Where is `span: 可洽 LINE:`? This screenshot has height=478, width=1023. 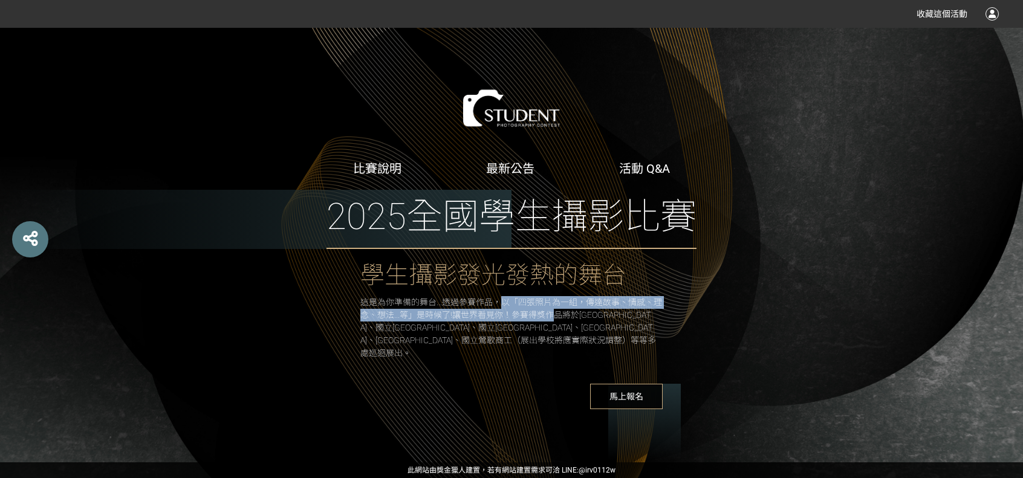
span: 可洽 LINE: is located at coordinates (511, 470).